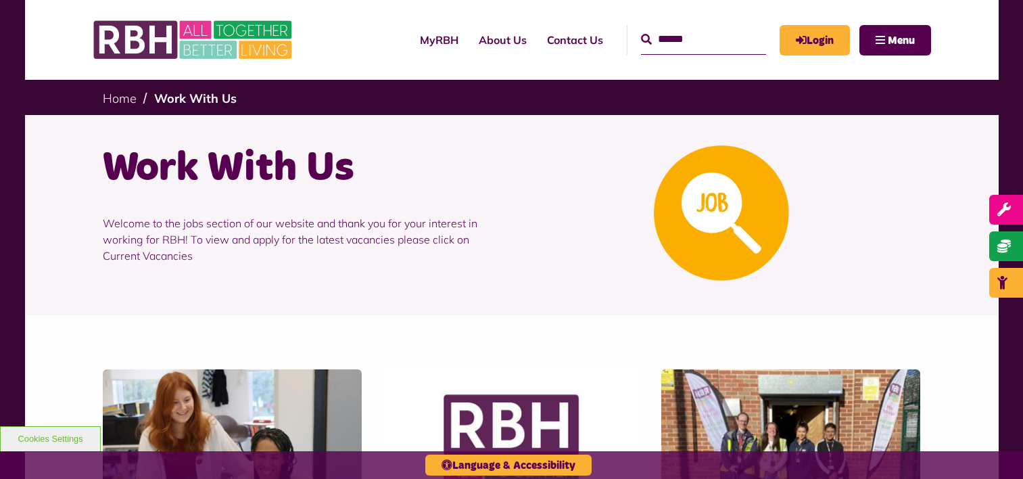  I want to click on span: Menu, so click(901, 41).